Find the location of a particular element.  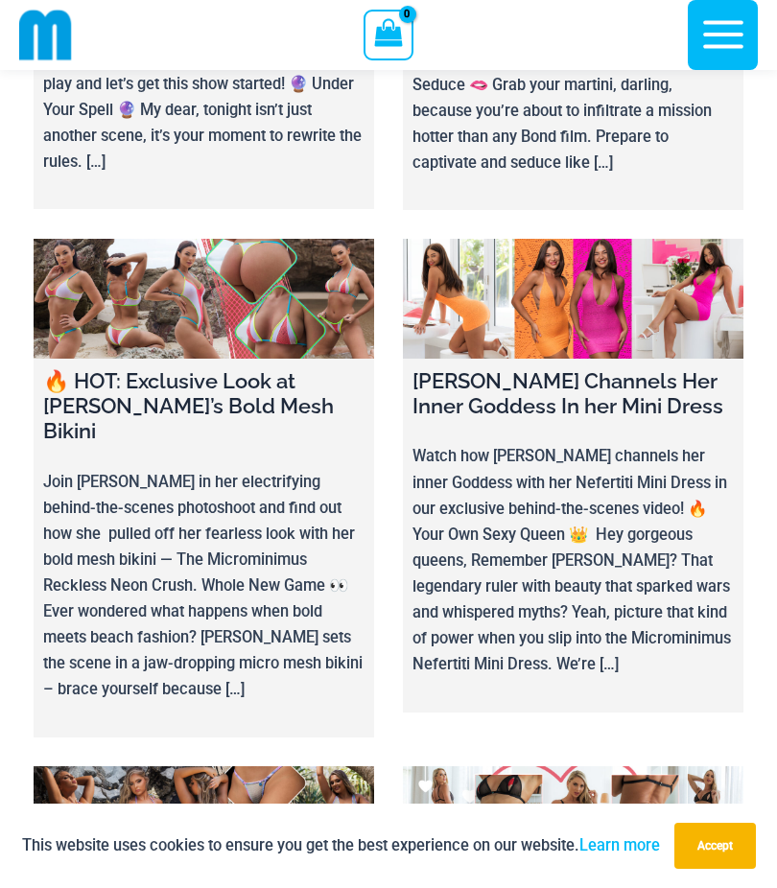

a: New Obsession: Jadey’s Minty & Super Sexy Mesh Micro Bikini is located at coordinates (203, 826).